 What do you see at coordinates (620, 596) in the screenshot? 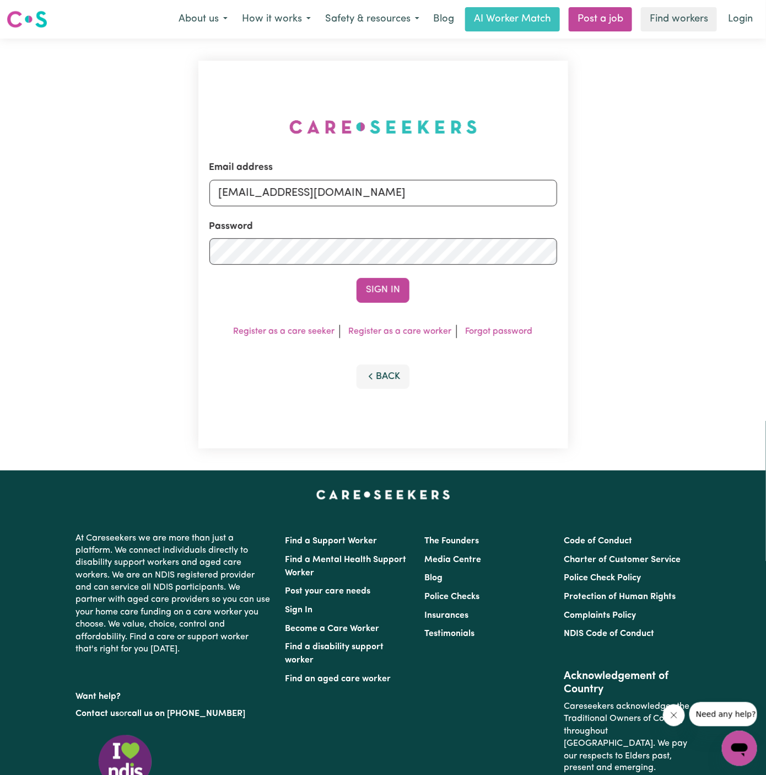
I see `a: Protection of Human Rights` at bounding box center [620, 596].